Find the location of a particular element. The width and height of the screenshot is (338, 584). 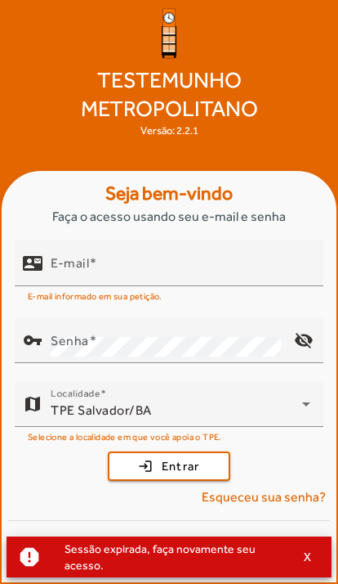

span: X is located at coordinates (308, 557).